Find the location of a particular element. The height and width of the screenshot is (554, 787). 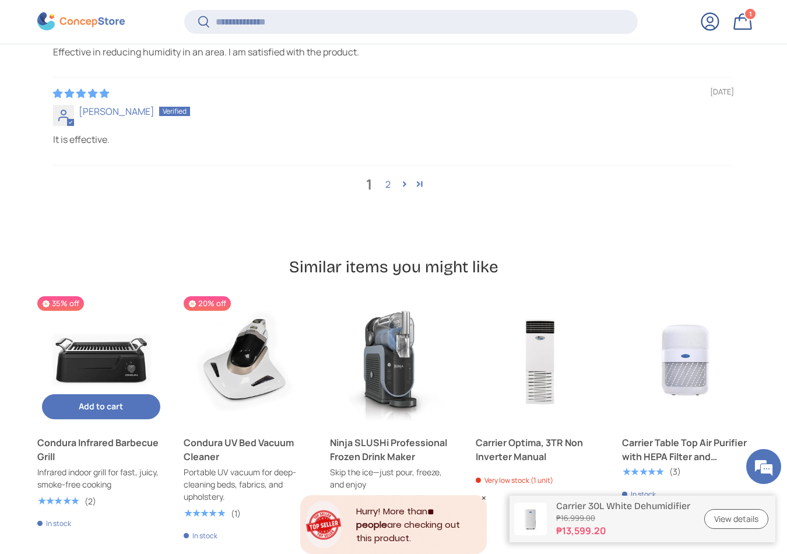

span: 20% off is located at coordinates (207, 303).